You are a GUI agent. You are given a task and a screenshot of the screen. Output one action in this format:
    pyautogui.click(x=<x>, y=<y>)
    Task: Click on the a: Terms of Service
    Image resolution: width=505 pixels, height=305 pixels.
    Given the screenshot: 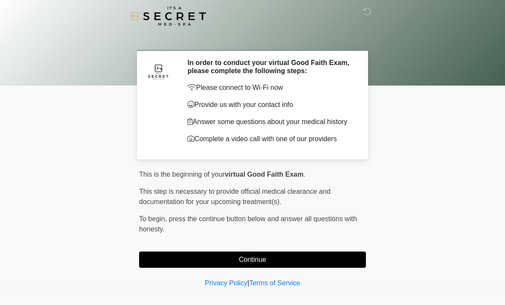 What is the action you would take?
    pyautogui.click(x=274, y=283)
    